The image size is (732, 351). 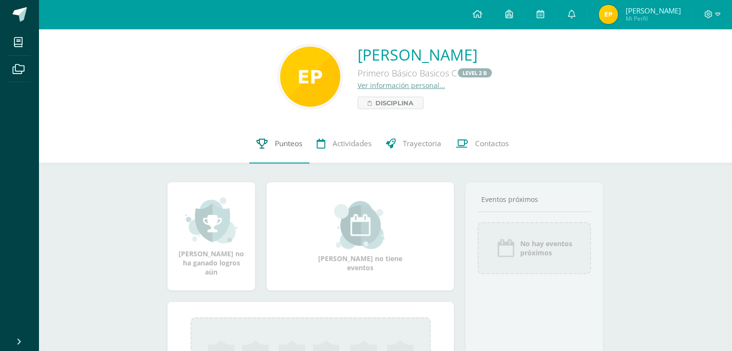 I want to click on img: 787040e7a78eb0fdcffd44337a306522.png, so click(x=609, y=14).